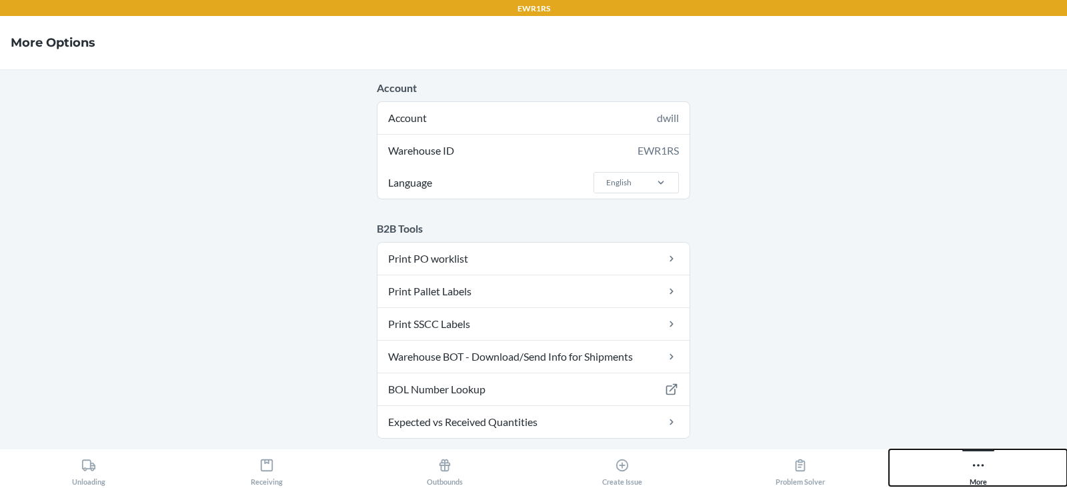  What do you see at coordinates (533, 9) in the screenshot?
I see `p: EWR1RS` at bounding box center [533, 9].